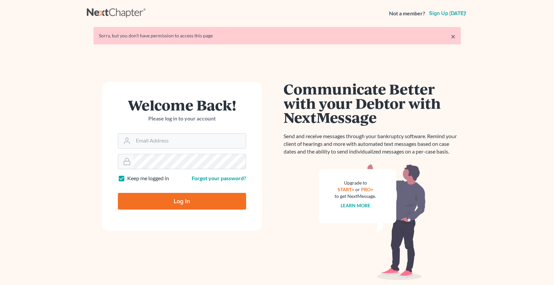  What do you see at coordinates (355, 196) in the screenshot?
I see `div: to get NextMessage.` at bounding box center [355, 196].